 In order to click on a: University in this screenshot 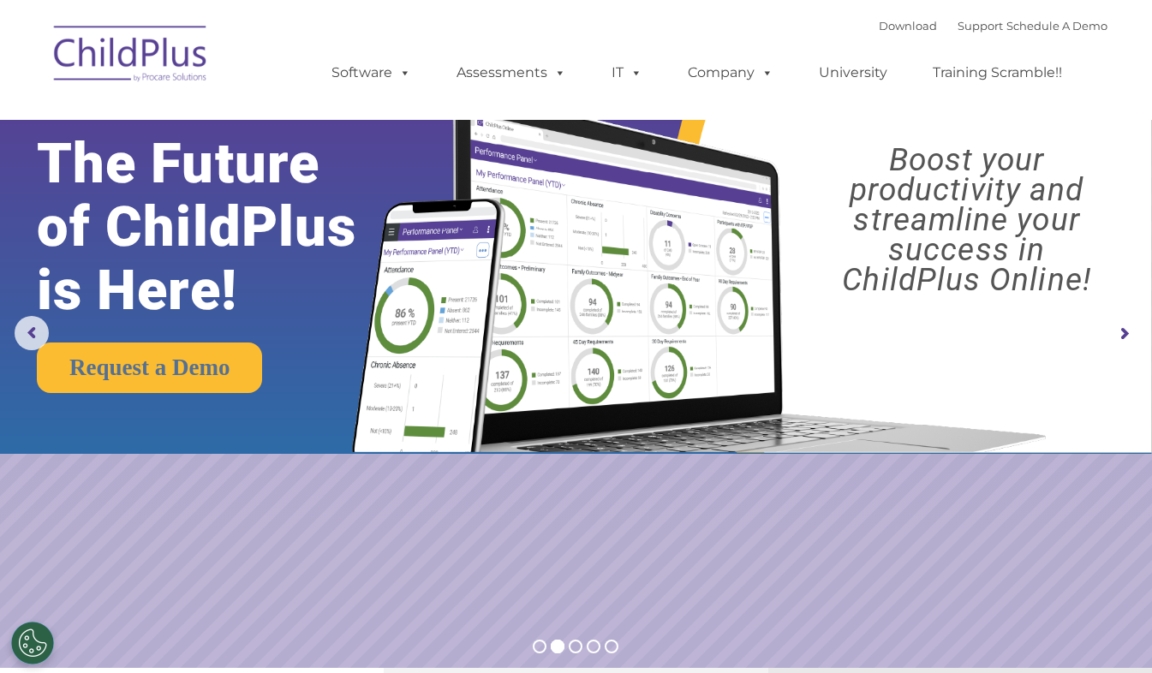, I will do `click(853, 73)`.